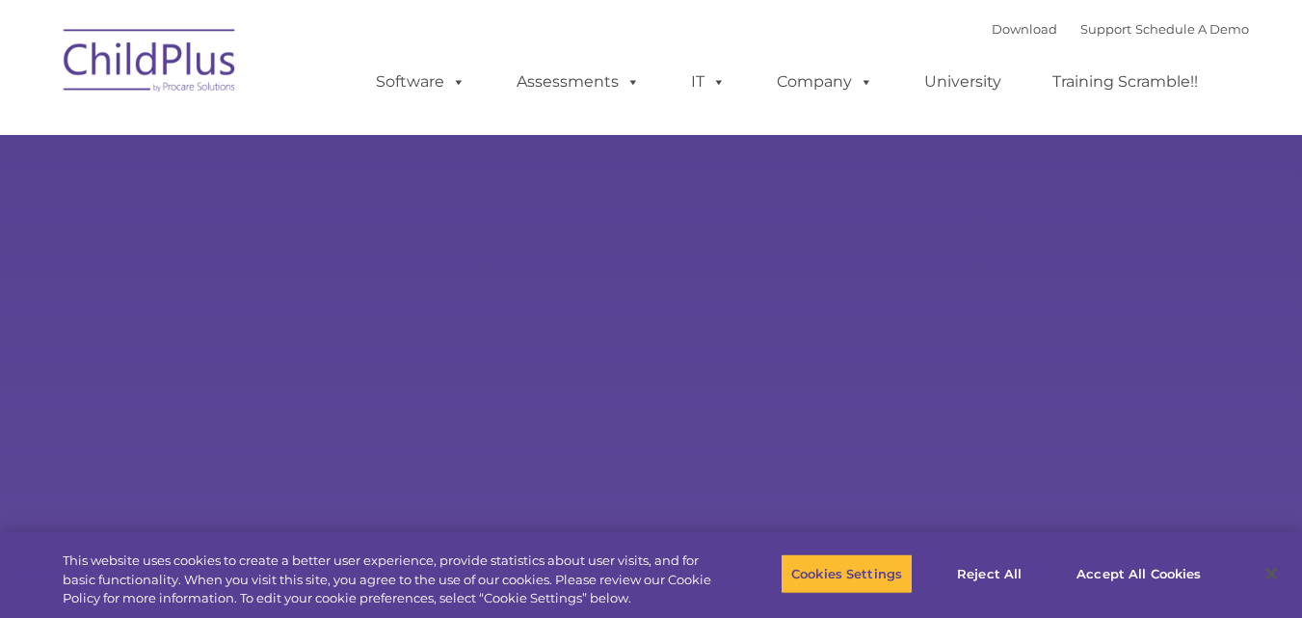 The width and height of the screenshot is (1302, 618). What do you see at coordinates (150, 64) in the screenshot?
I see `img: ChildPlus by Procare Solutions` at bounding box center [150, 64].